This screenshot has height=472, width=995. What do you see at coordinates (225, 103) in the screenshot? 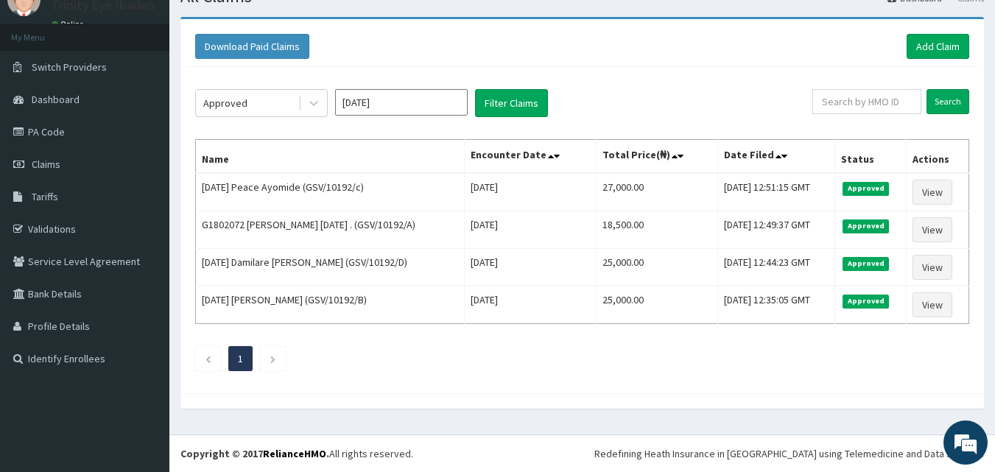
I see `div: Approved` at bounding box center [225, 103].